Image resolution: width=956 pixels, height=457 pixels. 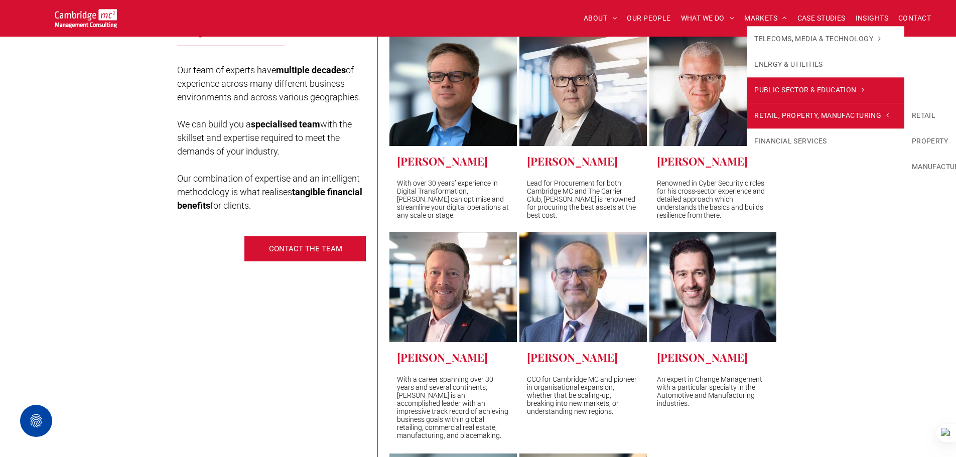 What do you see at coordinates (817, 39) in the screenshot?
I see `span: TELECOMS, MEDIA & TECHNOLOGY` at bounding box center [817, 39].